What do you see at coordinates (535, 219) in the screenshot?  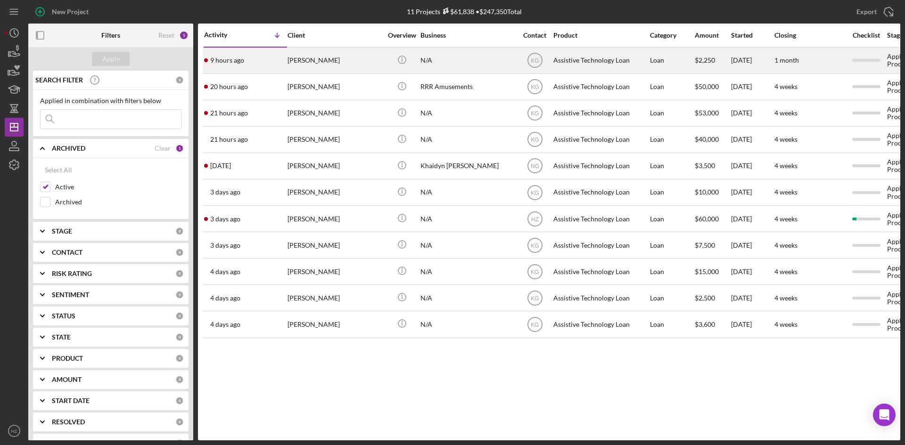 I see `text: HZ` at bounding box center [535, 219].